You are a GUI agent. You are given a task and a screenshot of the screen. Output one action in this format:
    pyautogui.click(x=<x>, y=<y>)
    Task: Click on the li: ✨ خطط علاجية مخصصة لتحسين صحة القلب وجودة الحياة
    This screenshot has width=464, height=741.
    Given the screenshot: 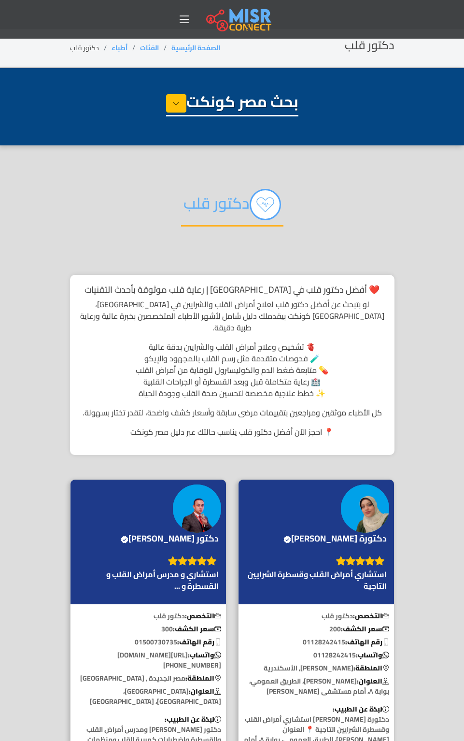 What is the action you would take?
    pyautogui.click(x=232, y=393)
    